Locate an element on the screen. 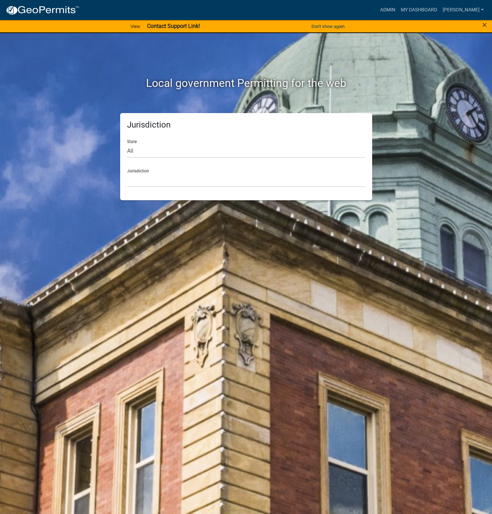 This screenshot has height=514, width=492. h2: Local government Permitting for the web is located at coordinates (246, 83).